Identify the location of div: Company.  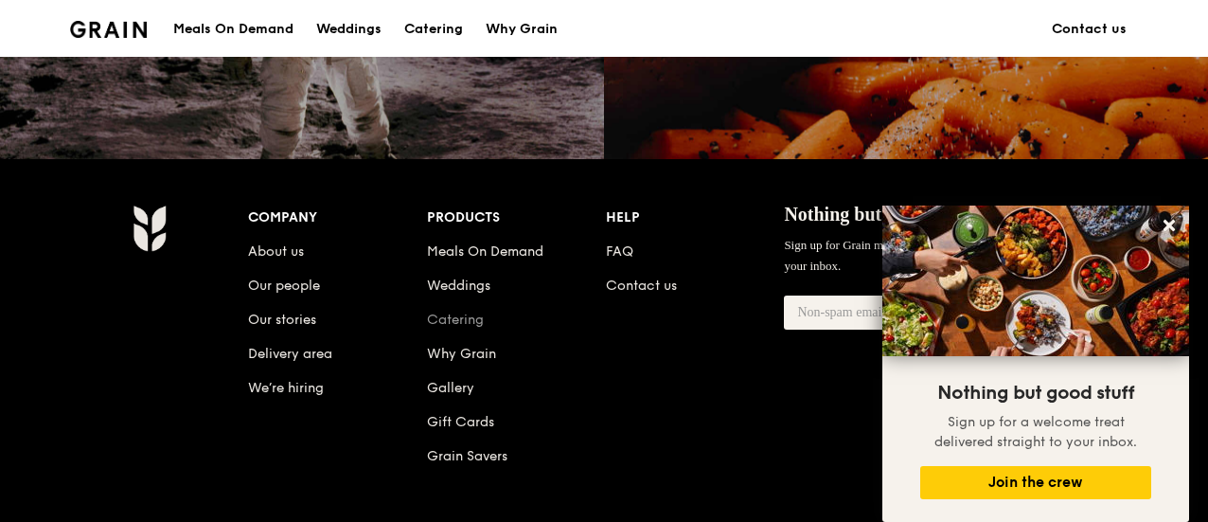
(337, 218).